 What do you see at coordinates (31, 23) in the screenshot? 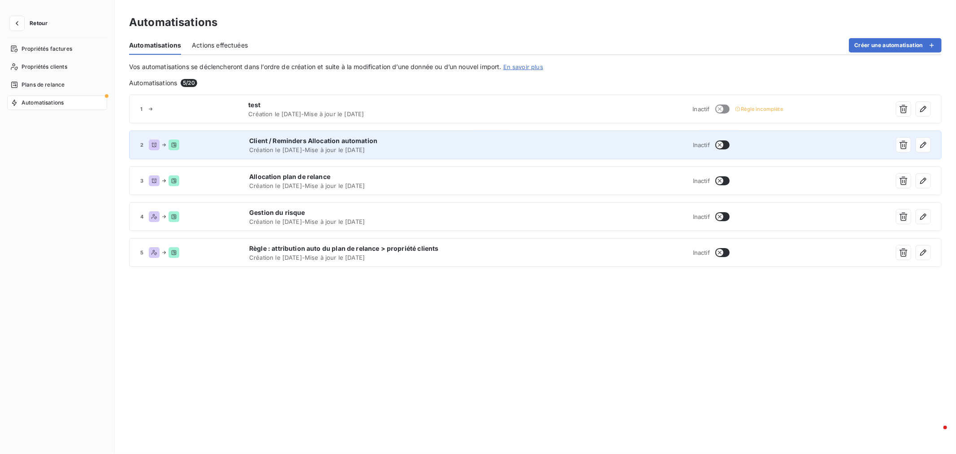
I see `button: Retour` at bounding box center [31, 23].